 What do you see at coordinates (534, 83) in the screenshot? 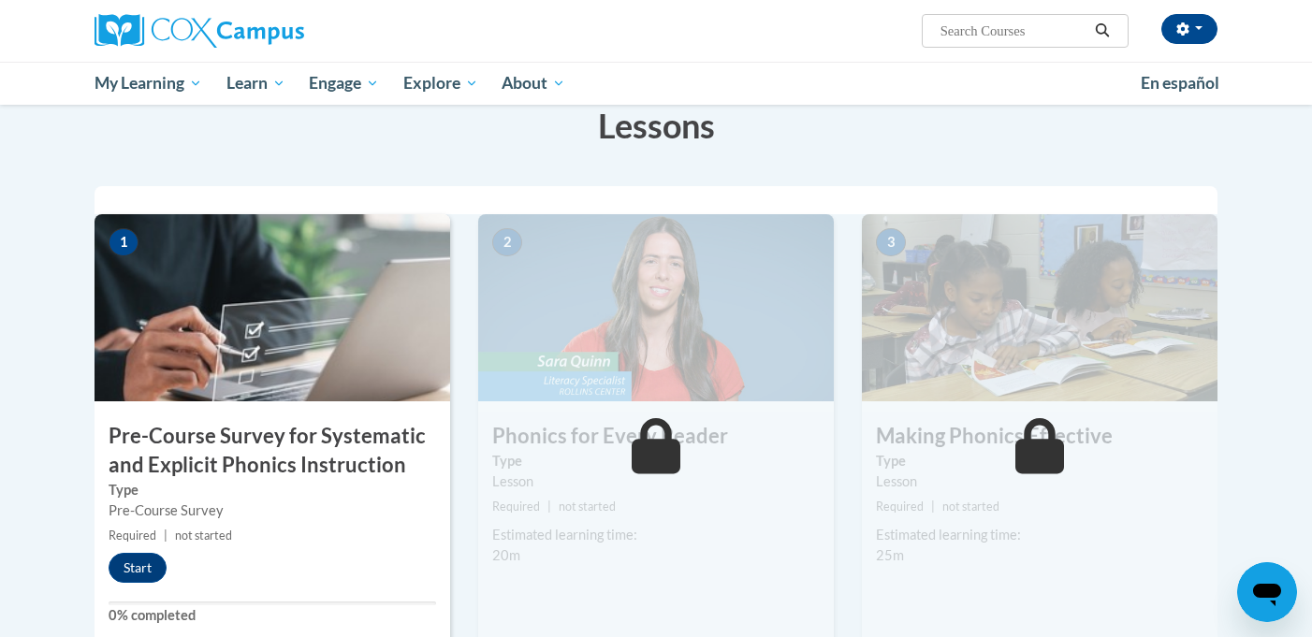
I see `a: About` at bounding box center [534, 83].